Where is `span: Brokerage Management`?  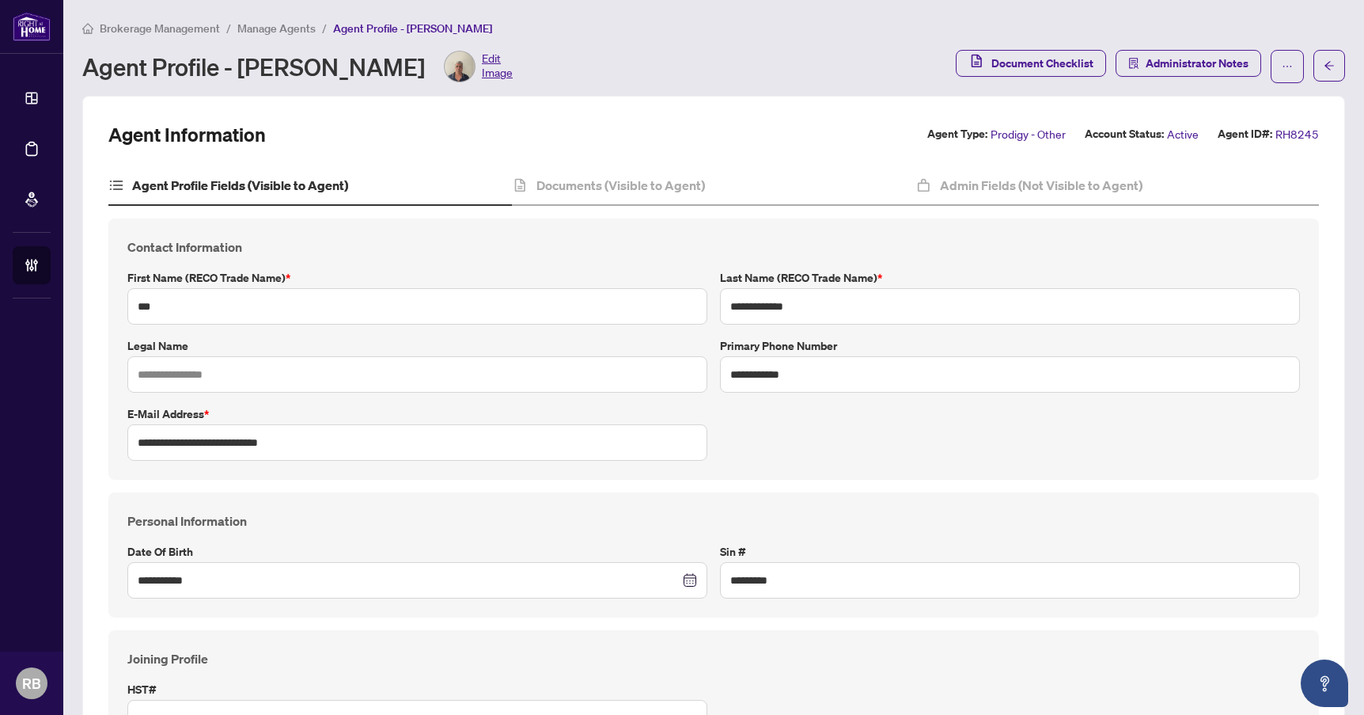 span: Brokerage Management is located at coordinates (160, 28).